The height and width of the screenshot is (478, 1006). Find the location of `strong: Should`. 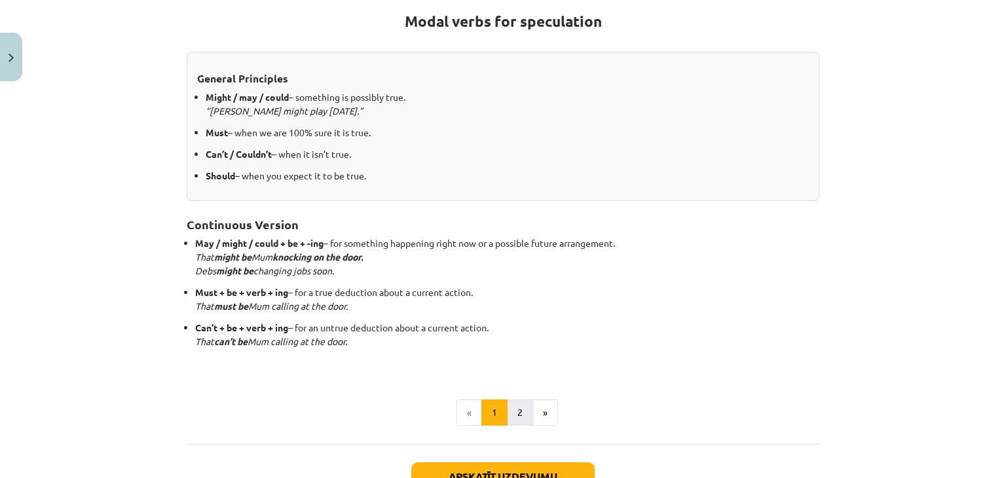

strong: Should is located at coordinates (220, 175).